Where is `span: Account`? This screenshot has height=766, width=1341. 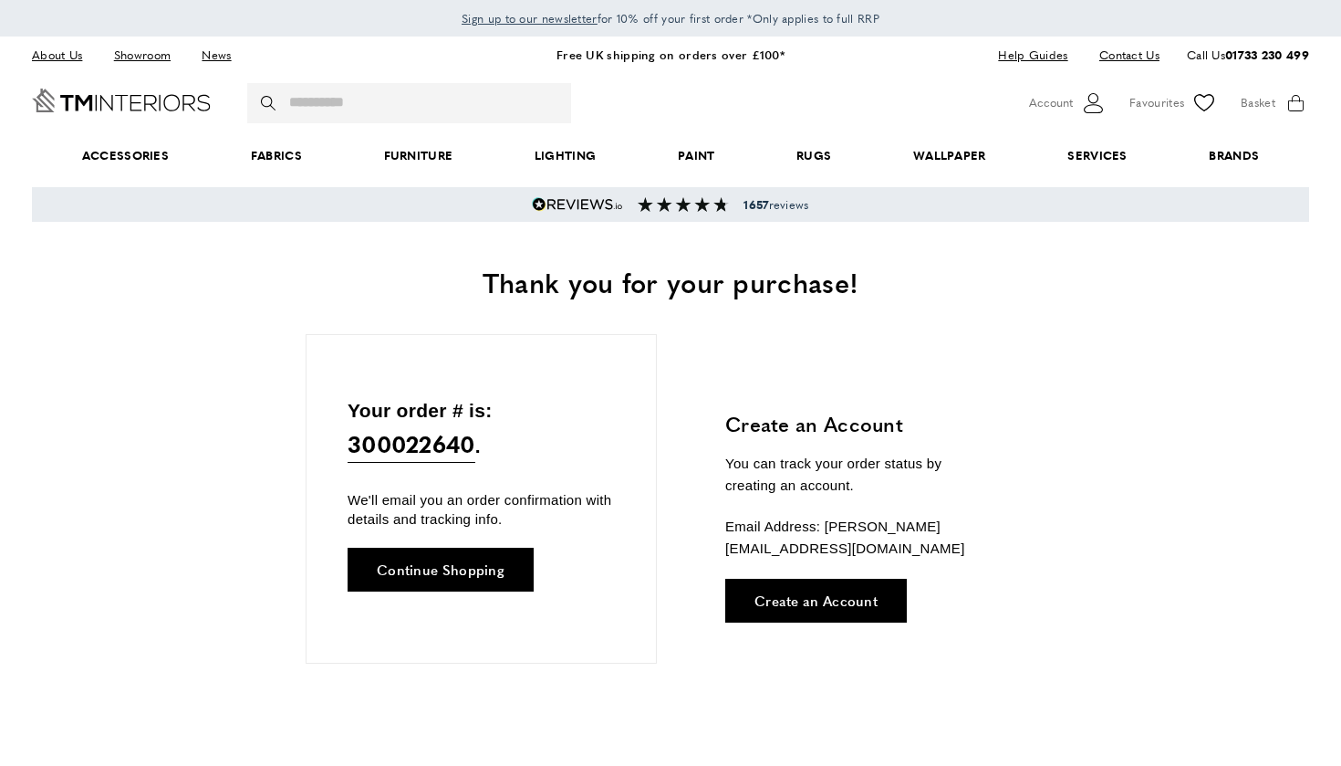 span: Account is located at coordinates (1051, 102).